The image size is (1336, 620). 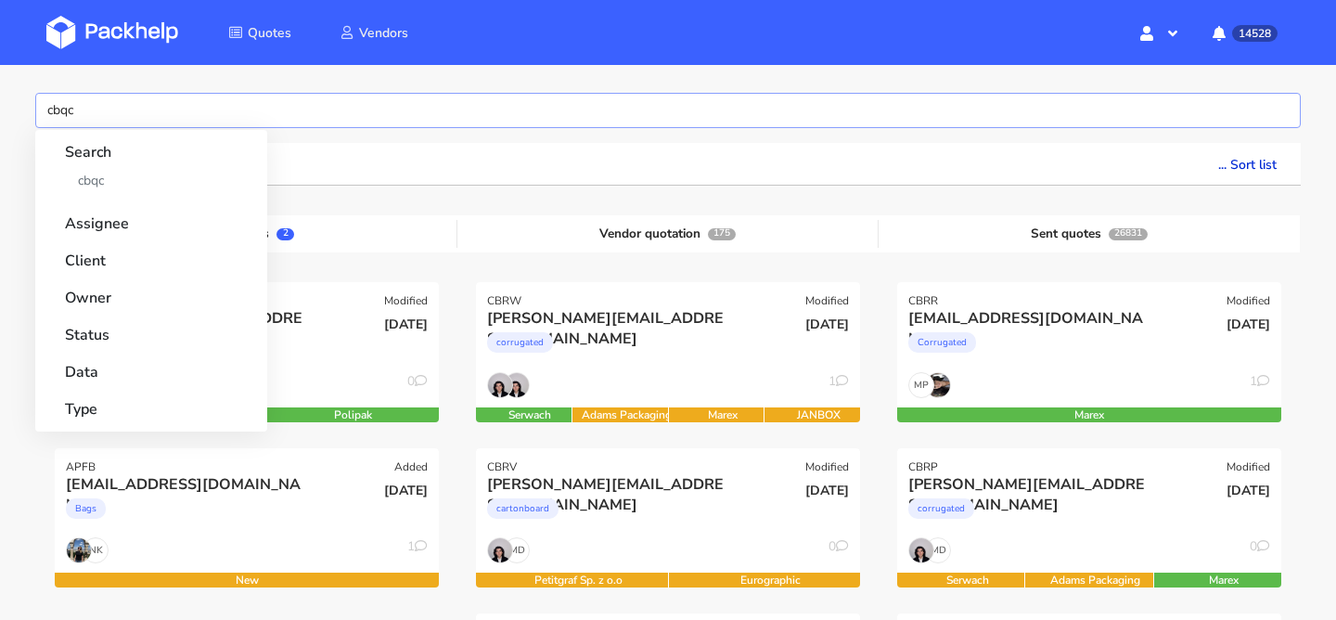 What do you see at coordinates (151, 218) in the screenshot?
I see `strong: Assignee` at bounding box center [151, 218].